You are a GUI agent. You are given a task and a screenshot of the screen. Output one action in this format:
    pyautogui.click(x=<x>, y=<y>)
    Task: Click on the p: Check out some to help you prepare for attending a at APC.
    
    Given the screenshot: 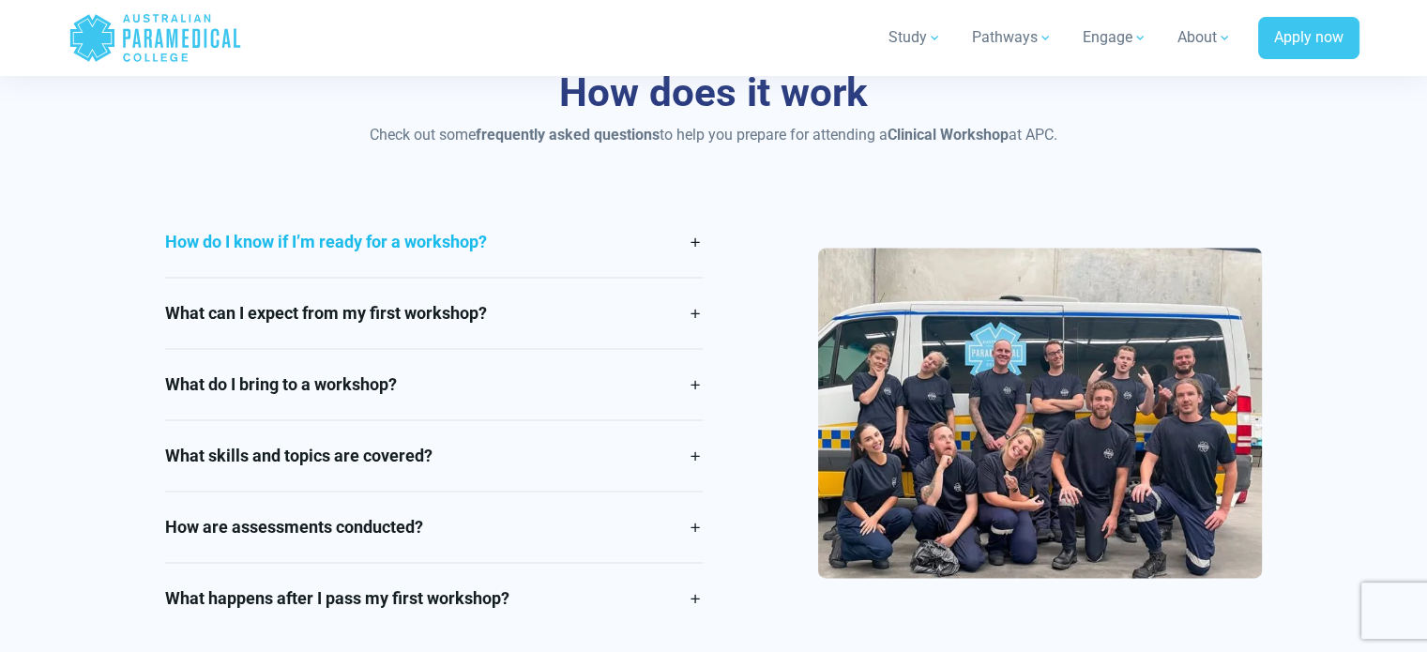 What is the action you would take?
    pyautogui.click(x=714, y=135)
    